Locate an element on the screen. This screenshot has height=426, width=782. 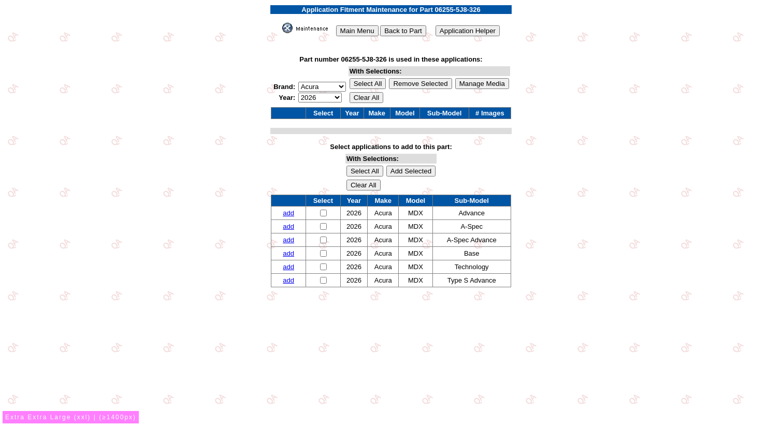
b: Brand: is located at coordinates (284, 86).